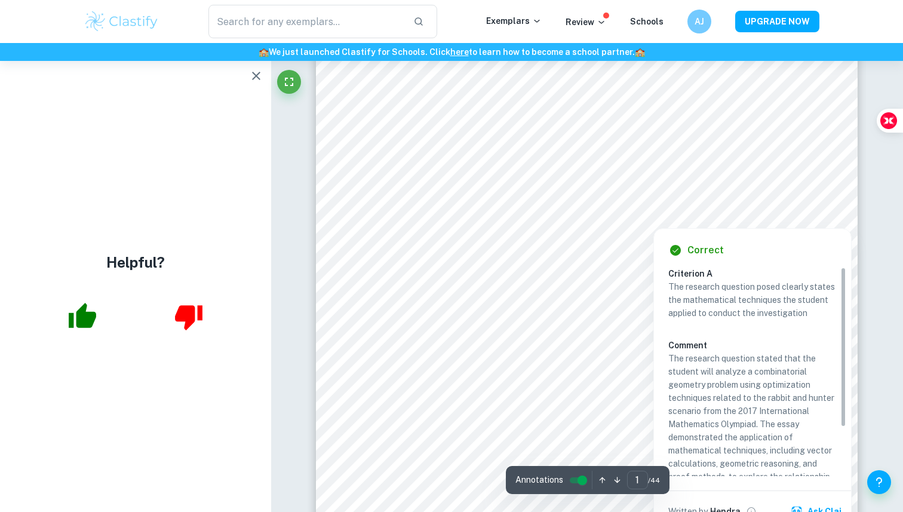 Image resolution: width=903 pixels, height=512 pixels. What do you see at coordinates (647, 22) in the screenshot?
I see `a: Schools` at bounding box center [647, 22].